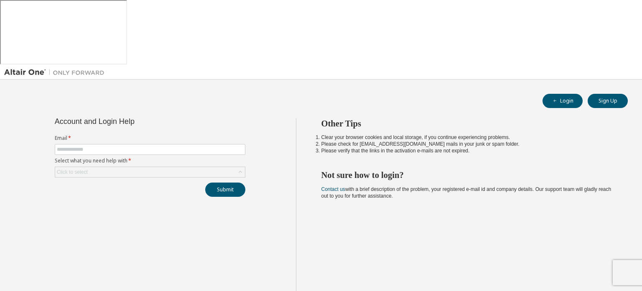  I want to click on button: Login, so click(563, 101).